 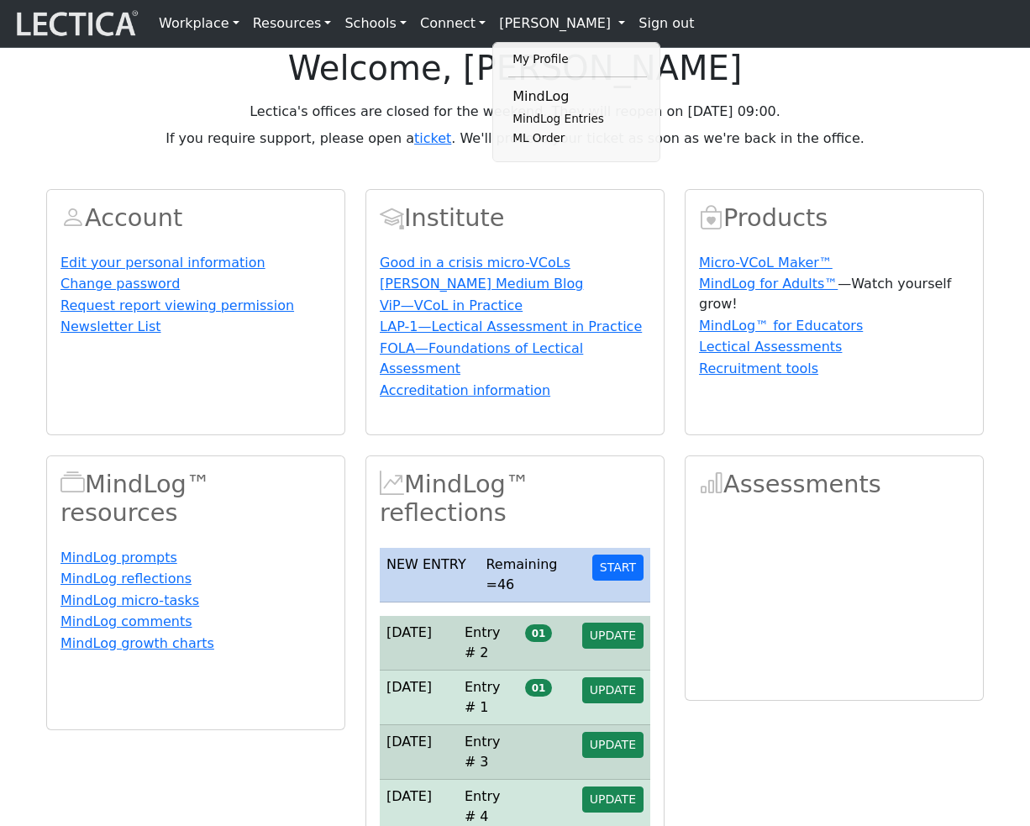 I want to click on a: ViP—VCoL in Practice, so click(x=451, y=305).